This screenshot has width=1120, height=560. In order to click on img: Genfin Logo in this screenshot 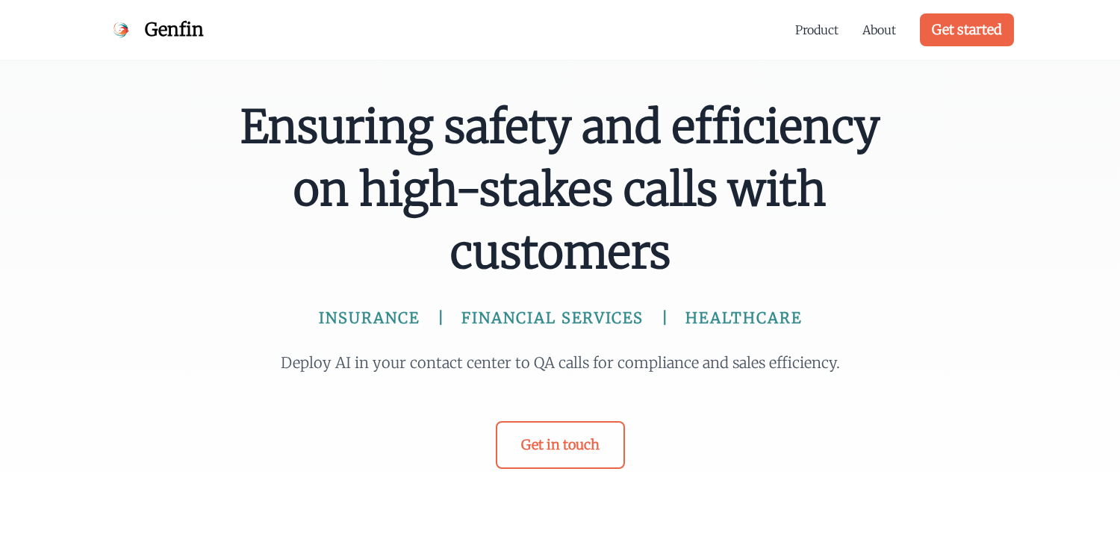, I will do `click(121, 30)`.